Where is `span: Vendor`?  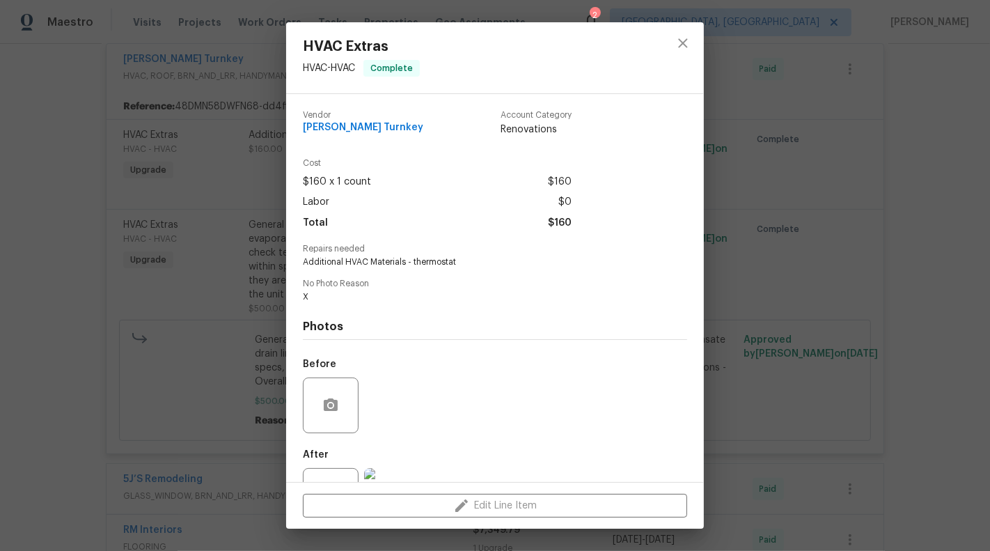 span: Vendor is located at coordinates (363, 115).